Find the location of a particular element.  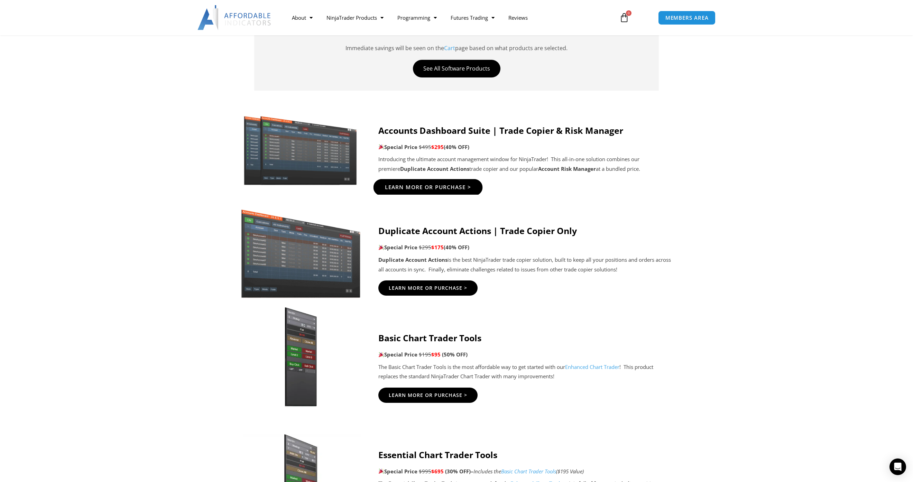

img: Screenshot 2024-11-20 151221 | Affordable Indicators – NinjaTrader is located at coordinates (300, 150).